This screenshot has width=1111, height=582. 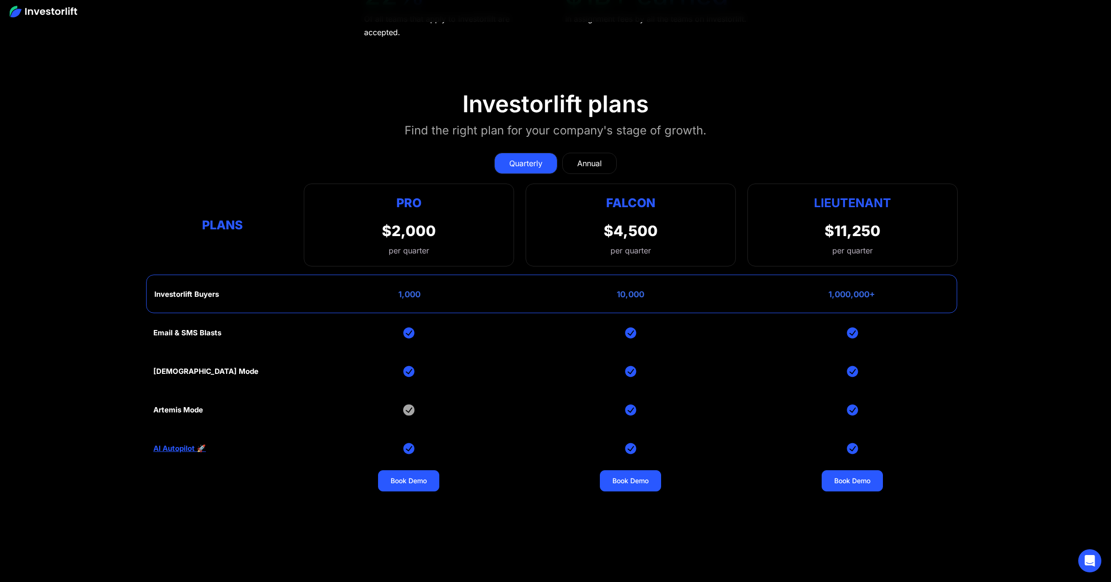 I want to click on div: Email & SMS Blasts, so click(x=187, y=333).